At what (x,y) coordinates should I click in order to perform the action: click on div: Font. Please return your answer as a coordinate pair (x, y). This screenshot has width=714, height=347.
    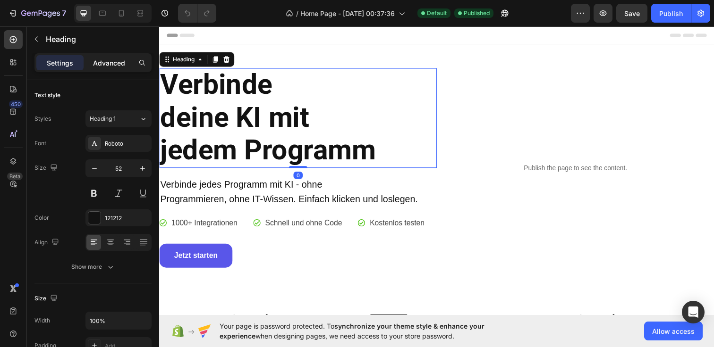
    Looking at the image, I should click on (40, 143).